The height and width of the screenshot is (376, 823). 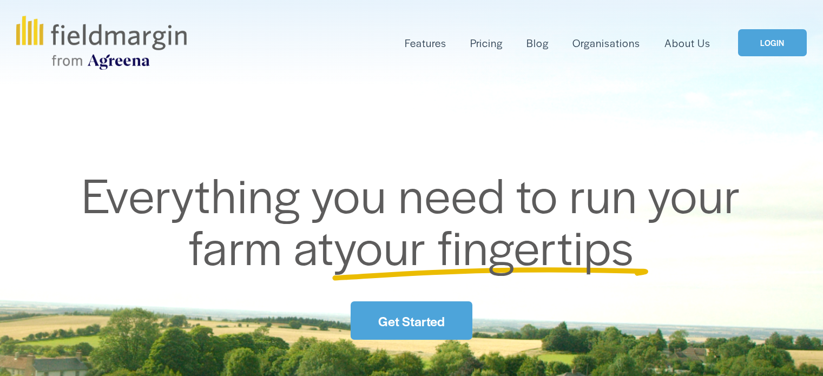 What do you see at coordinates (487, 43) in the screenshot?
I see `a: Pricing` at bounding box center [487, 43].